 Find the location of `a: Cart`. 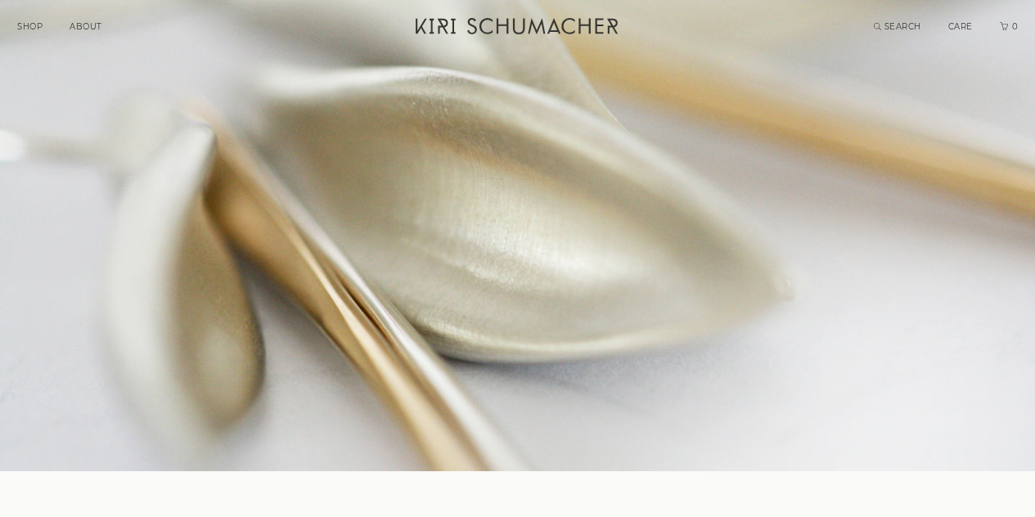

a: Cart is located at coordinates (1010, 26).